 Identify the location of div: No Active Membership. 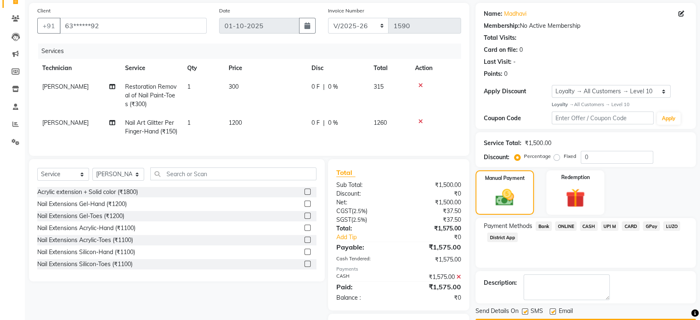
(586, 26).